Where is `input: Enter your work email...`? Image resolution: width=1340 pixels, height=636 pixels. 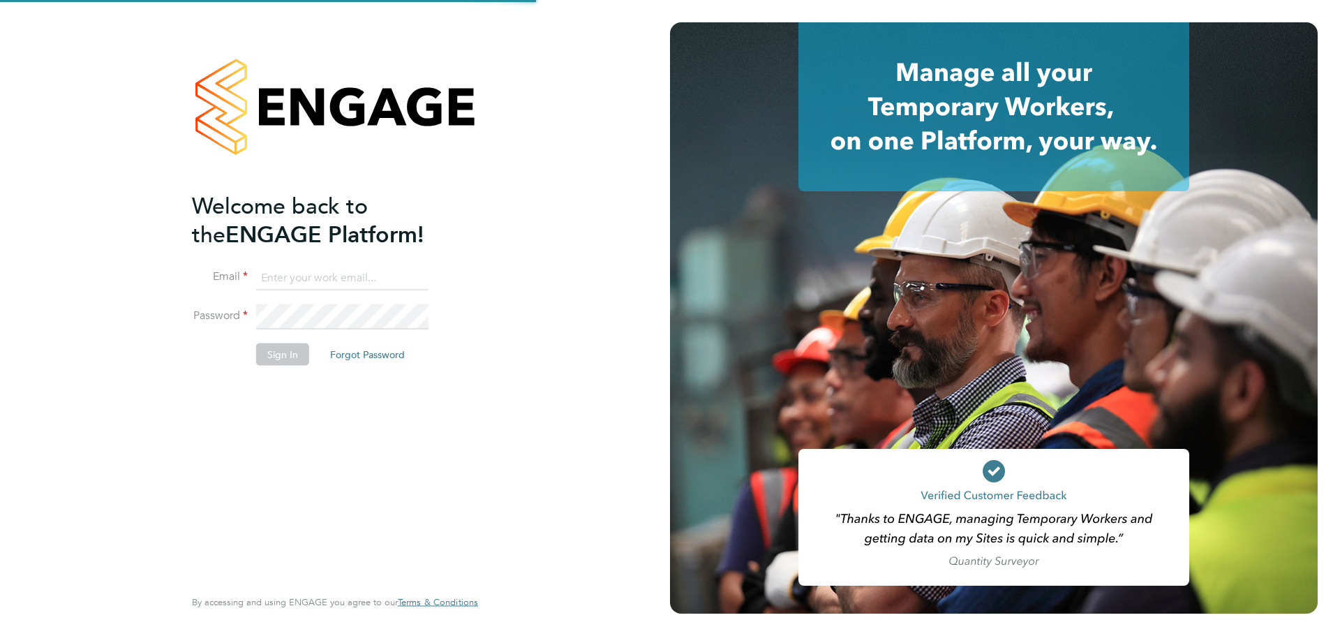
input: Enter your work email... is located at coordinates (342, 278).